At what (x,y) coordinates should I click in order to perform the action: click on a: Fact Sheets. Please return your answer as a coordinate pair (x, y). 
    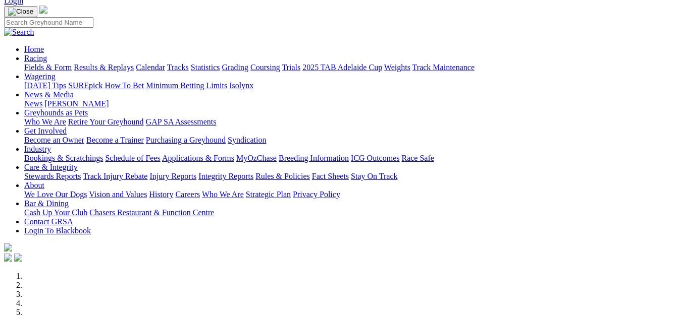
    Looking at the image, I should click on (330, 176).